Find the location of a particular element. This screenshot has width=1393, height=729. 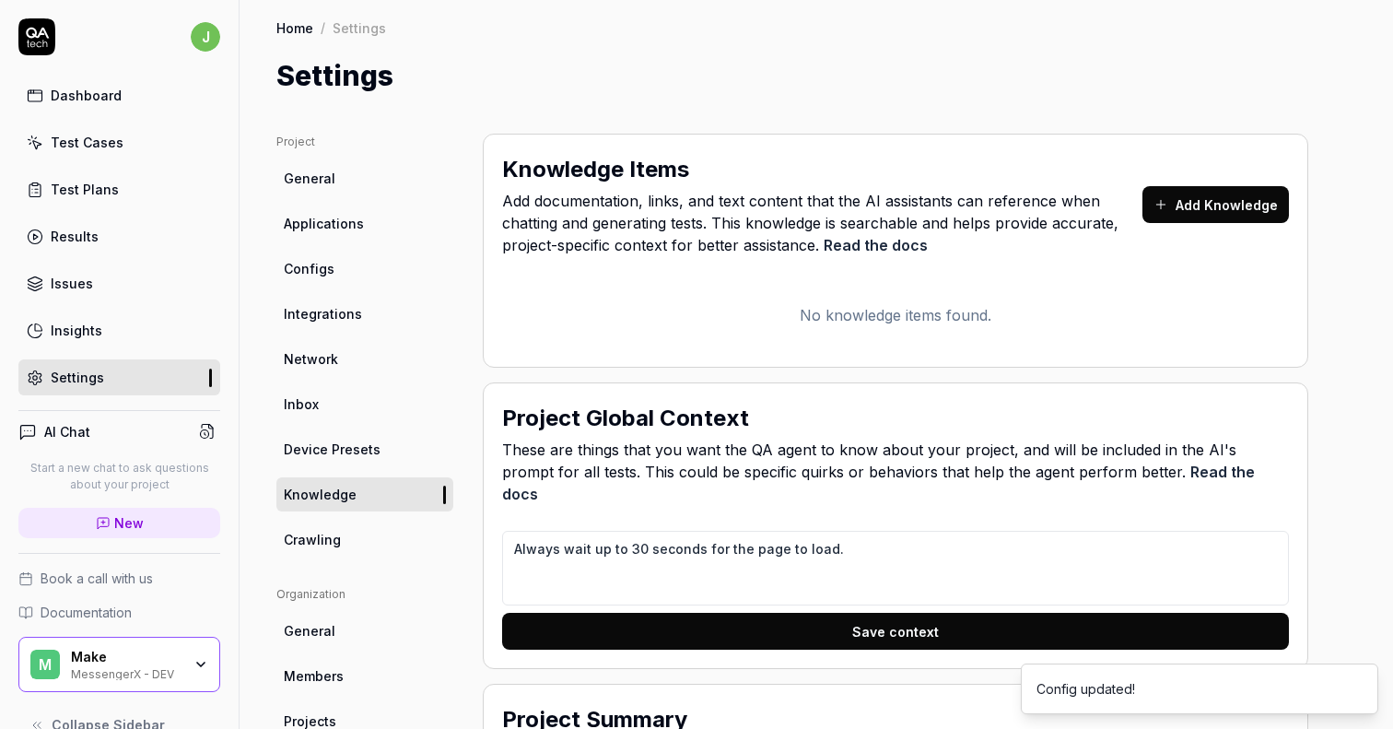

a: Book a call with us is located at coordinates (119, 578).